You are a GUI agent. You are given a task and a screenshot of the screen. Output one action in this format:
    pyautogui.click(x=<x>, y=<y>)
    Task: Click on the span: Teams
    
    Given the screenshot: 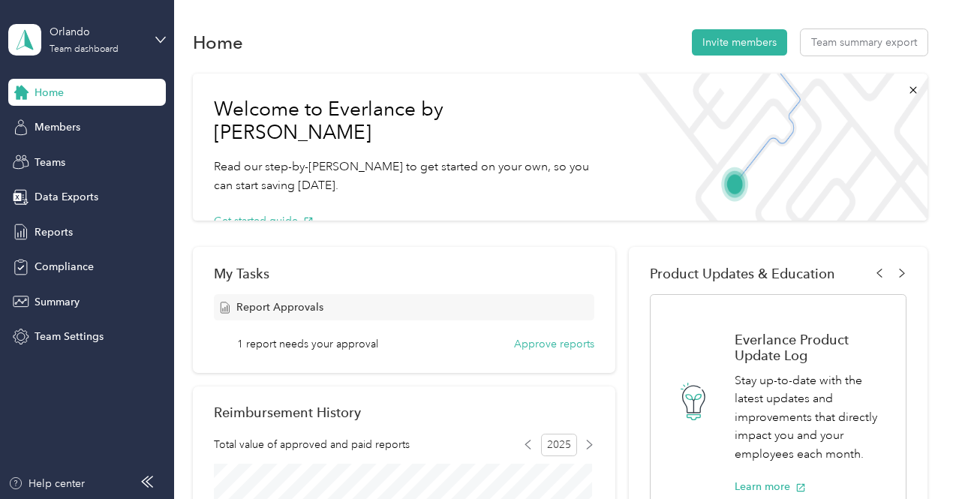 What is the action you would take?
    pyautogui.click(x=50, y=162)
    